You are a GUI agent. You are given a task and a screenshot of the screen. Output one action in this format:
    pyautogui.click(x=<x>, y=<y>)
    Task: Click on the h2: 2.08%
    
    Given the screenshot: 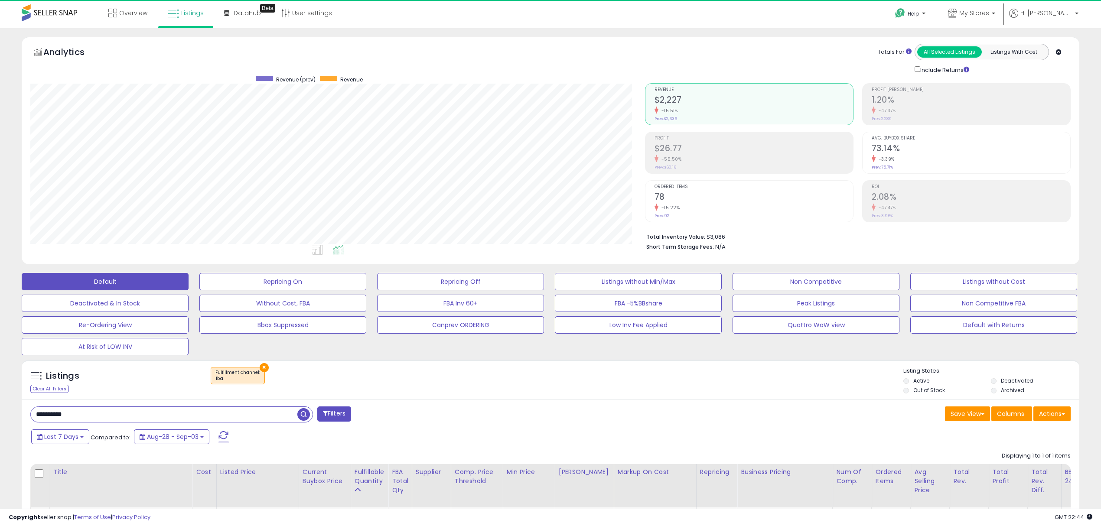 What is the action you would take?
    pyautogui.click(x=971, y=198)
    